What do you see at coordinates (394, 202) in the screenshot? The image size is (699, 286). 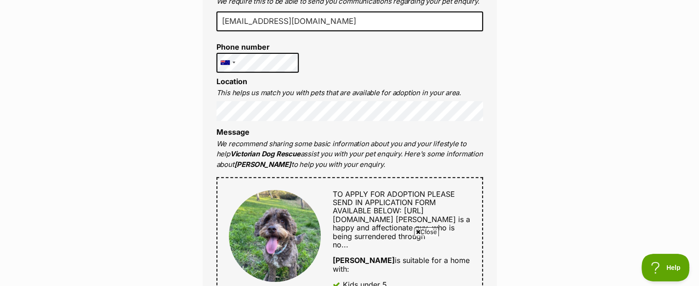 I see `span: TO APPLY FOR ADOPTION PLEASE SEND IN APPLICATION FORM AVAILABLE BELOW:` at bounding box center [394, 202].